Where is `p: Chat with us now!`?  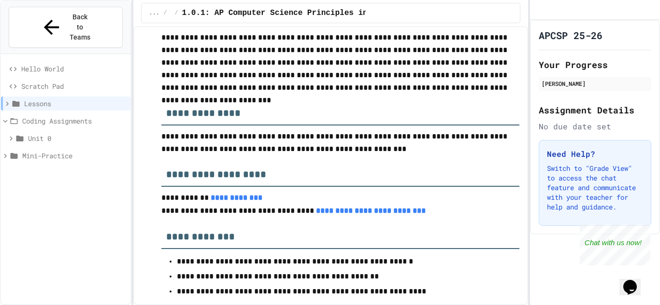
p: Chat with us now! is located at coordinates (33, 18).